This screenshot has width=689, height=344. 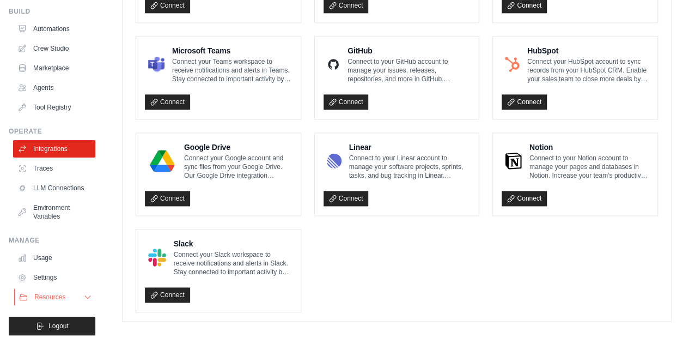 What do you see at coordinates (589, 167) in the screenshot?
I see `p: Connect to your Notion account to manage your pages and databases in Notion. Increase your team’s...` at bounding box center [589, 167].